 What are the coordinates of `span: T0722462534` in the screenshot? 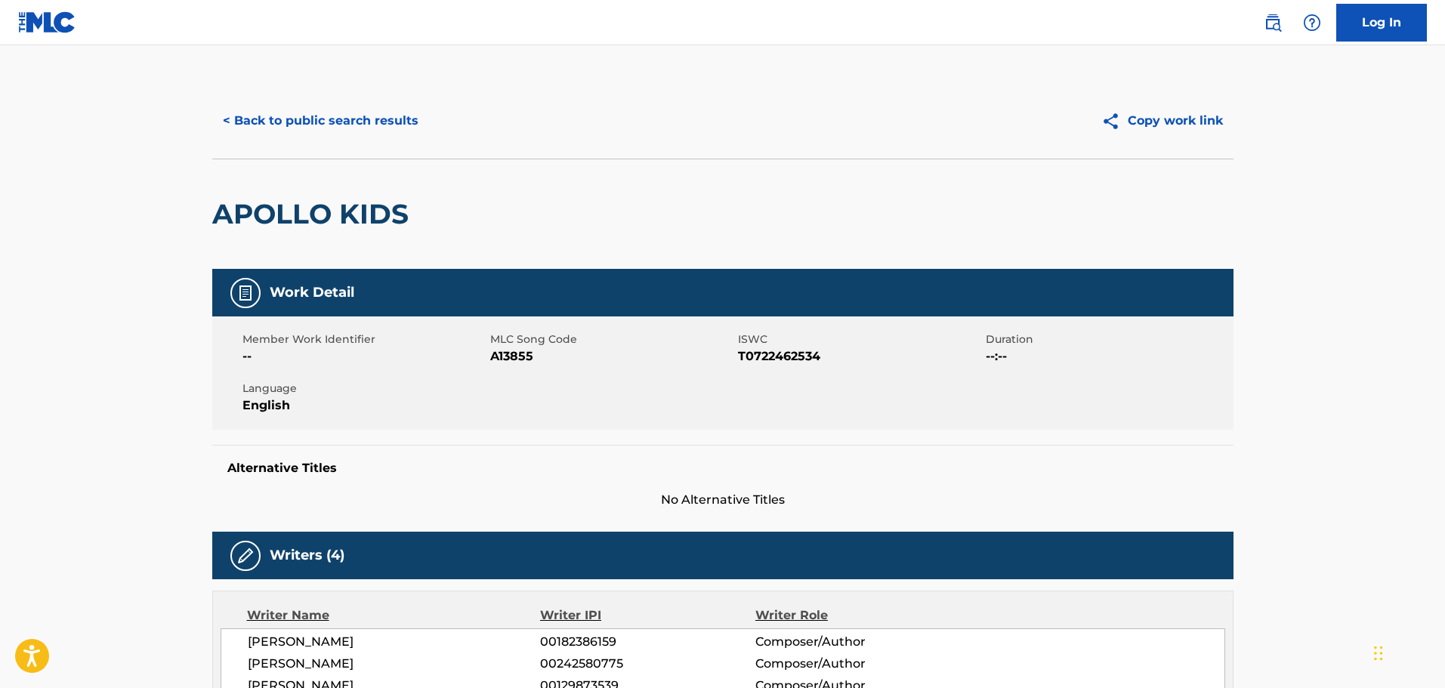 It's located at (860, 356).